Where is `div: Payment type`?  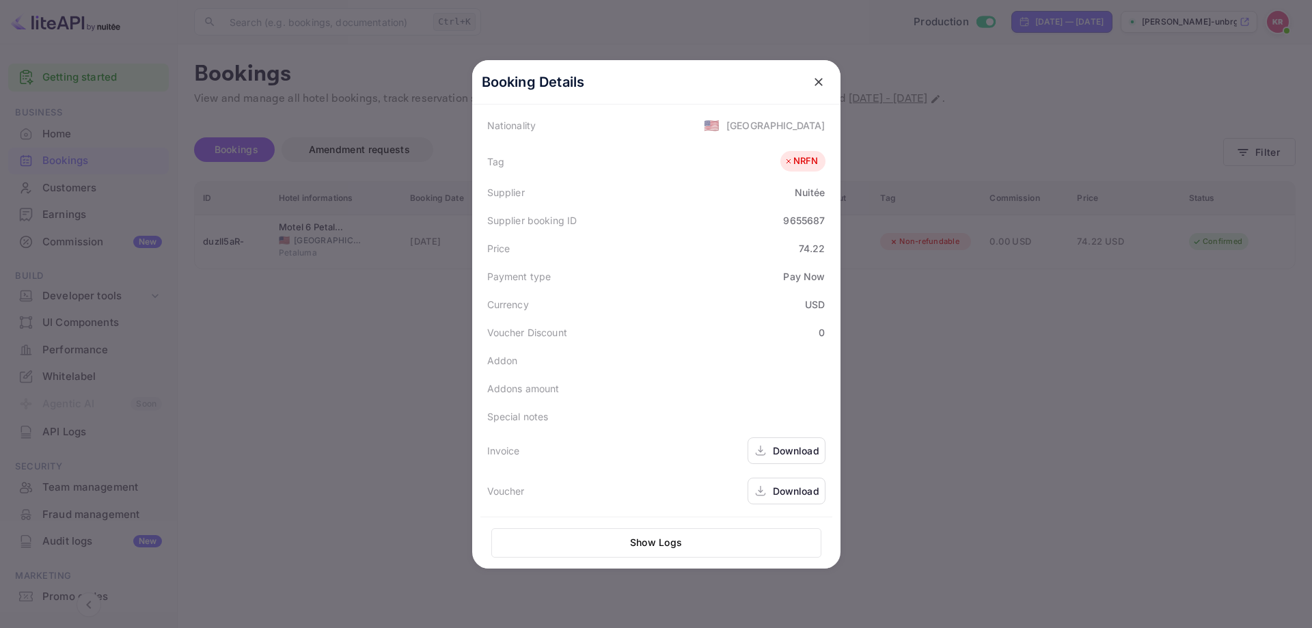
div: Payment type is located at coordinates (519, 276).